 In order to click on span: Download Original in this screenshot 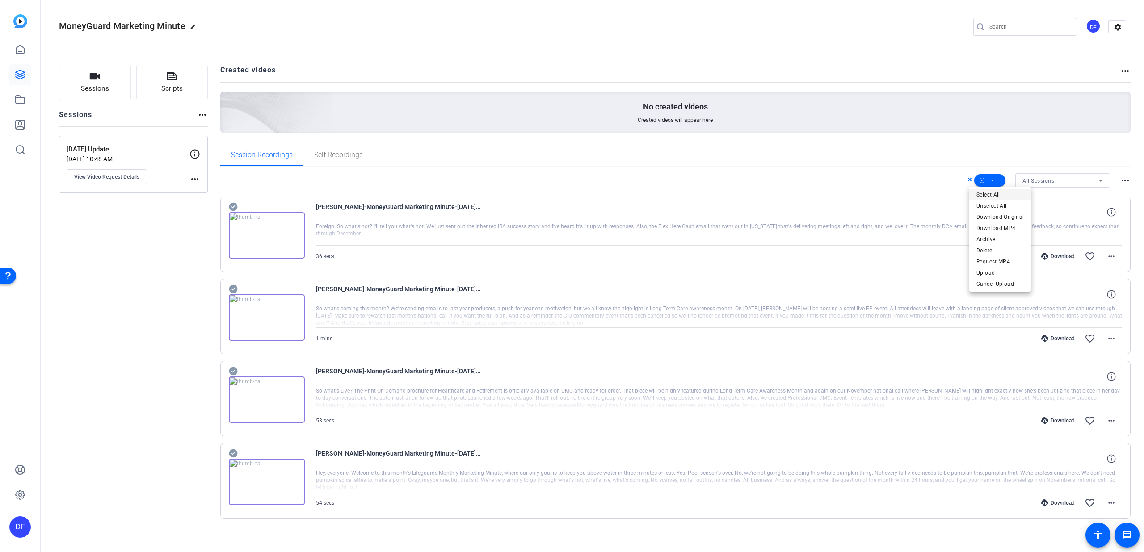, I will do `click(1000, 217)`.